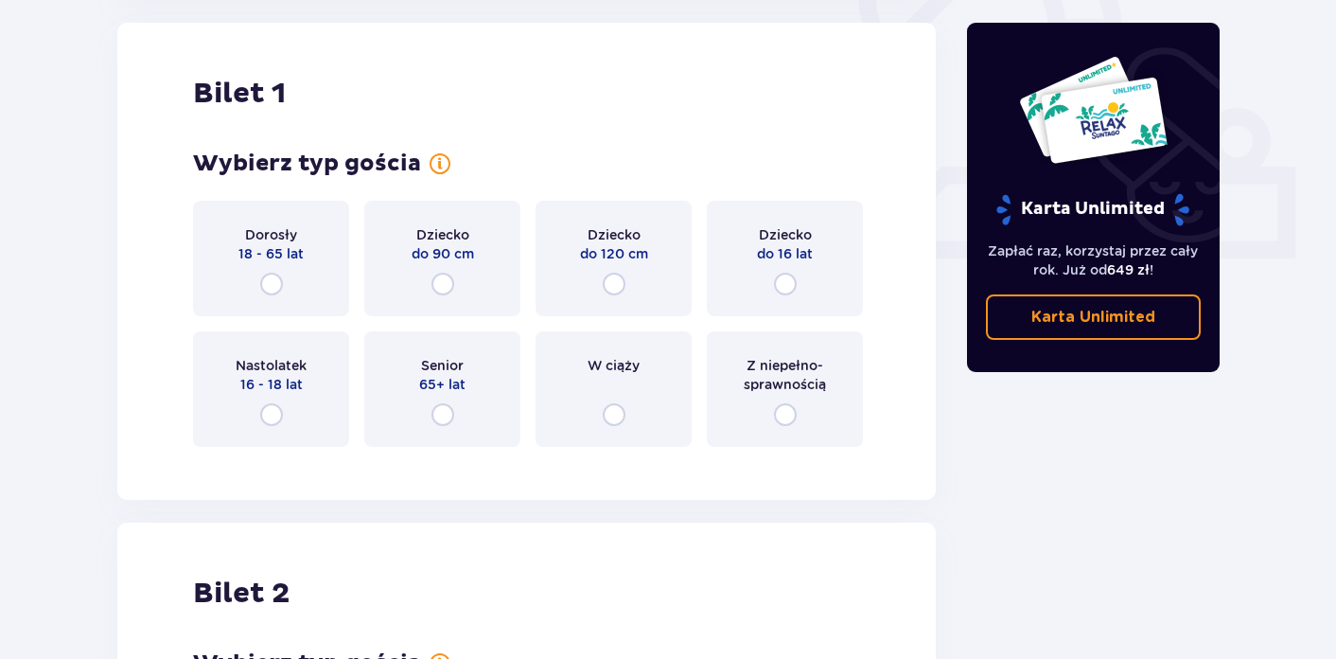  I want to click on span: Nastolatek, so click(271, 365).